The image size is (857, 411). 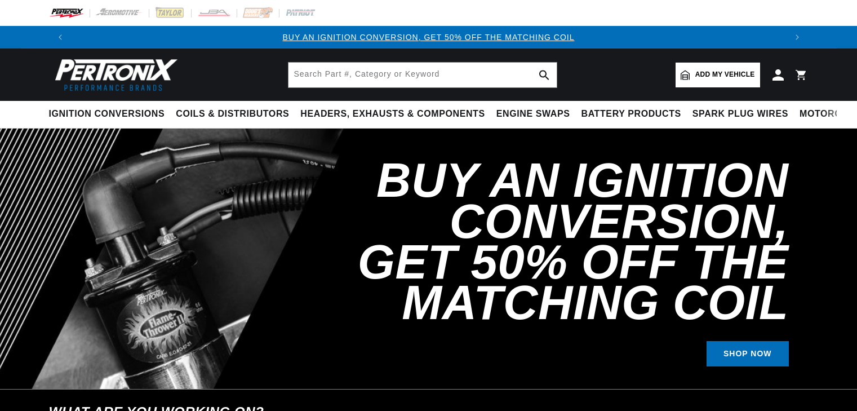 I want to click on h2: Buy an Ignition Conversion, Get 50% off the Matching Coil, so click(x=548, y=241).